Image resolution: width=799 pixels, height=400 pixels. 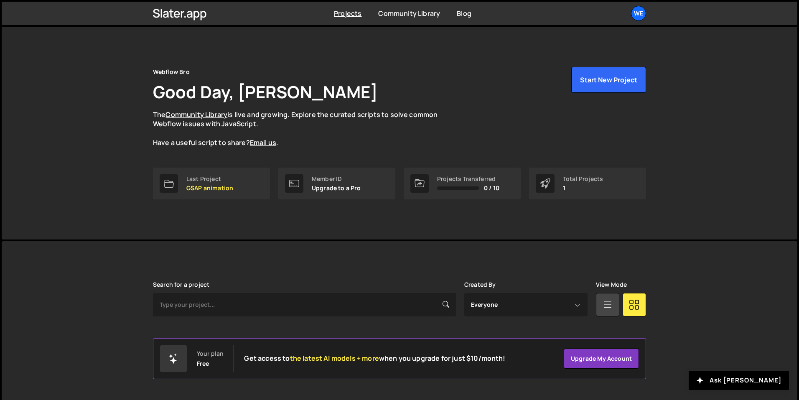 I want to click on p: The is live and growing. Explore the curated scripts to solve common Webflow issues with JavaScri..., so click(x=304, y=129).